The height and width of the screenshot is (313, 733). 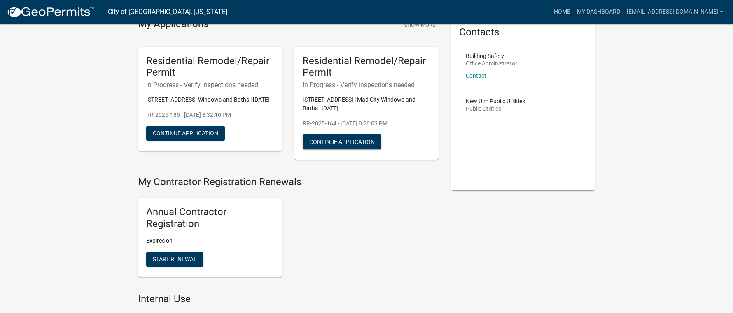 What do you see at coordinates (288, 230) in the screenshot?
I see `wm-registration-list-section: My Contractor Registration Renewals` at bounding box center [288, 230].